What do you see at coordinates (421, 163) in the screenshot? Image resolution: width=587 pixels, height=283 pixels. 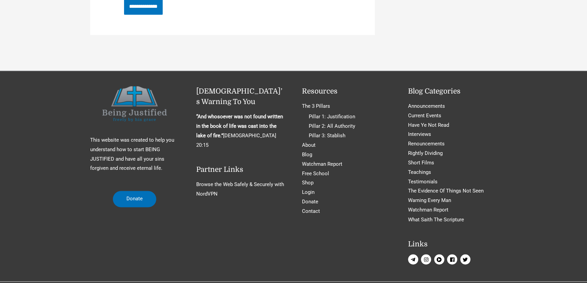 I see `a: Short Films` at bounding box center [421, 163].